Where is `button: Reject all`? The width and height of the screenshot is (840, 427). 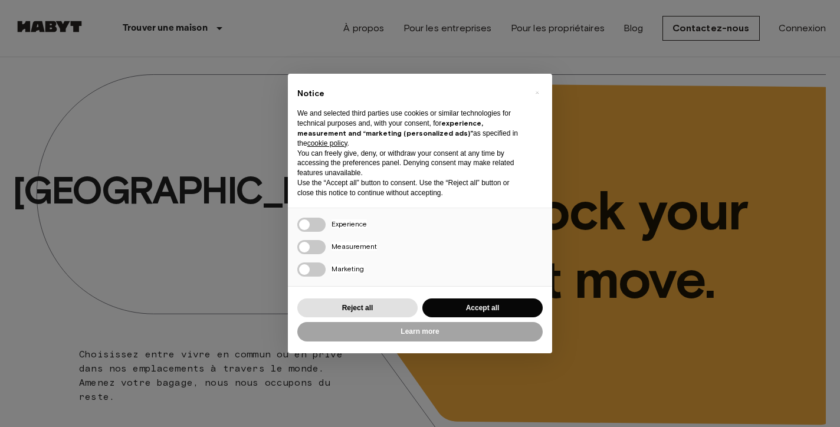 button: Reject all is located at coordinates (357, 308).